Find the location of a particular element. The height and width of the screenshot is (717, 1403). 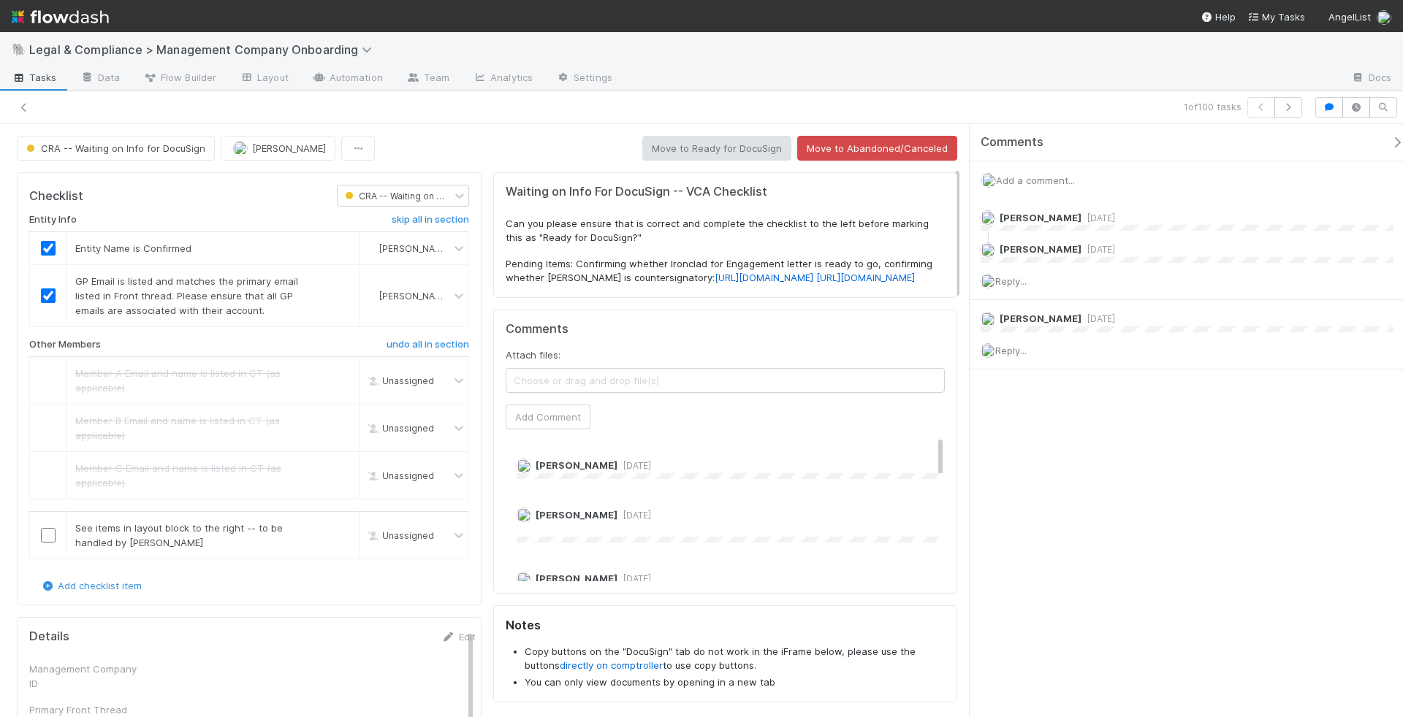

a: Add checklist item is located at coordinates (91, 586).